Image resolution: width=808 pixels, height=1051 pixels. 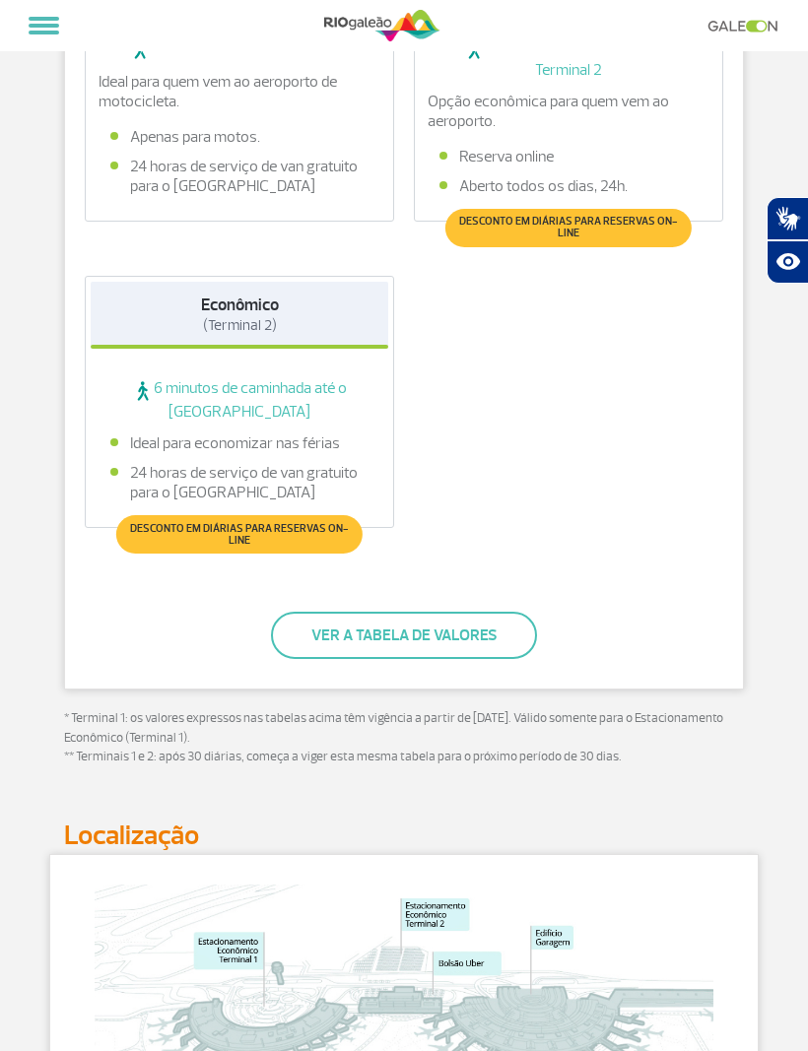 I want to click on div: Plugin de acessibilidade da Hand Talk., so click(x=787, y=240).